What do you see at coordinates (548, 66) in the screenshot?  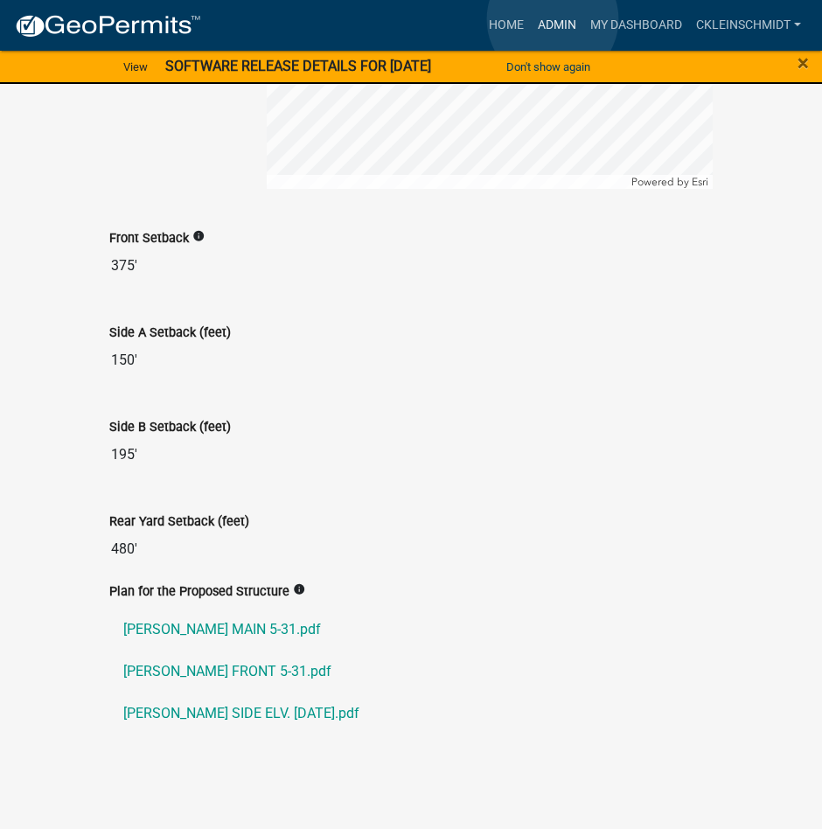 I see `button: Don't show again` at bounding box center [548, 66].